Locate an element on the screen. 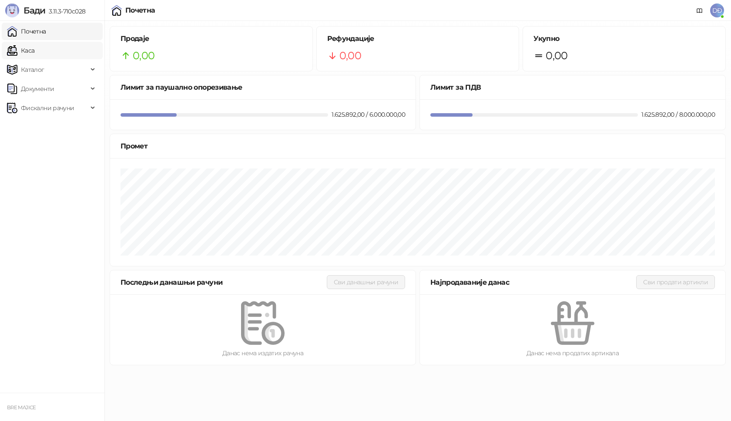 Image resolution: width=731 pixels, height=421 pixels. a: Документација is located at coordinates (700, 10).